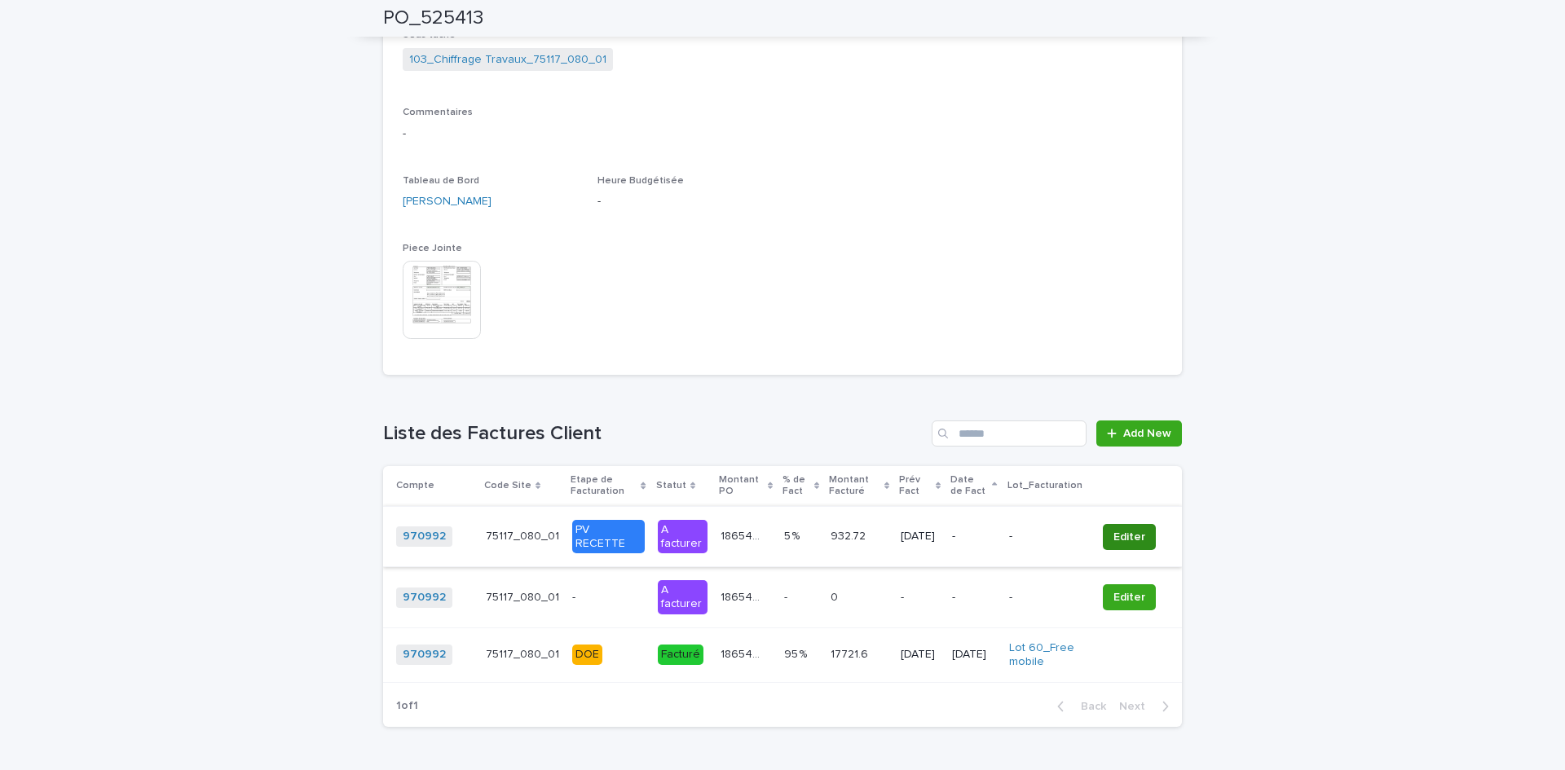  I want to click on tr: 970992 75117_080_0175117_080_01 -A facturer18654.3218654.32 -- 00 ---Editer, so click(783, 598).